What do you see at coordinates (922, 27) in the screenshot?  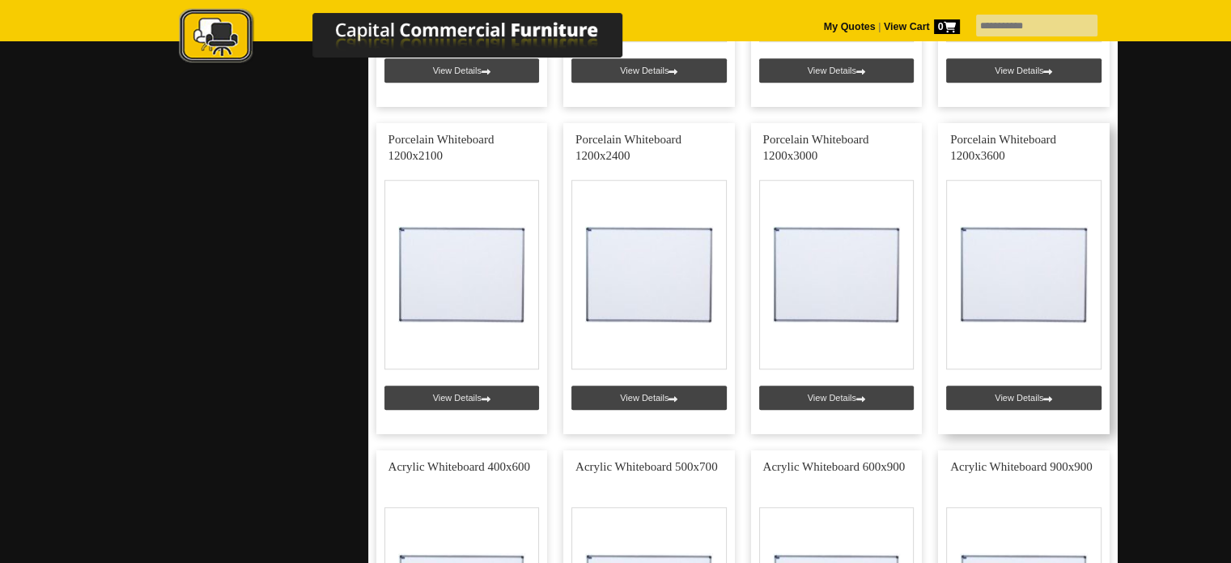 I see `strong: View Cart` at bounding box center [922, 27].